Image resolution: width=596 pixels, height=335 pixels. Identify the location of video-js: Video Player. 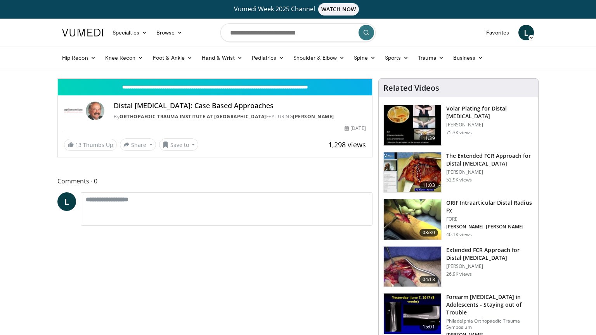
(215, 79).